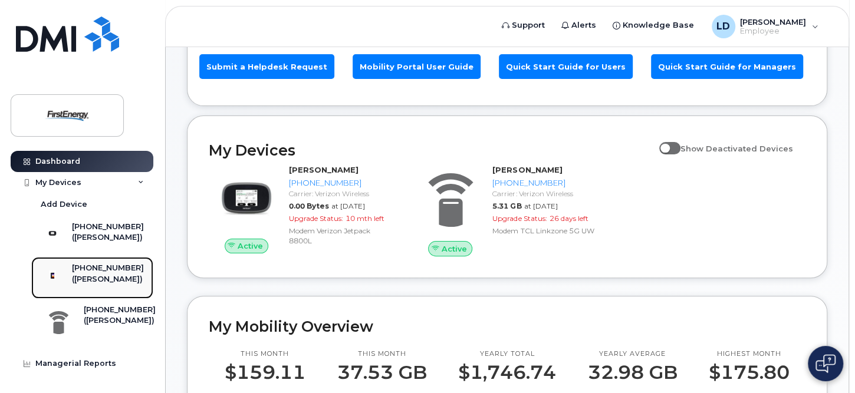  Describe the element at coordinates (765, 27) in the screenshot. I see `div: Langager, Daniel E` at that location.